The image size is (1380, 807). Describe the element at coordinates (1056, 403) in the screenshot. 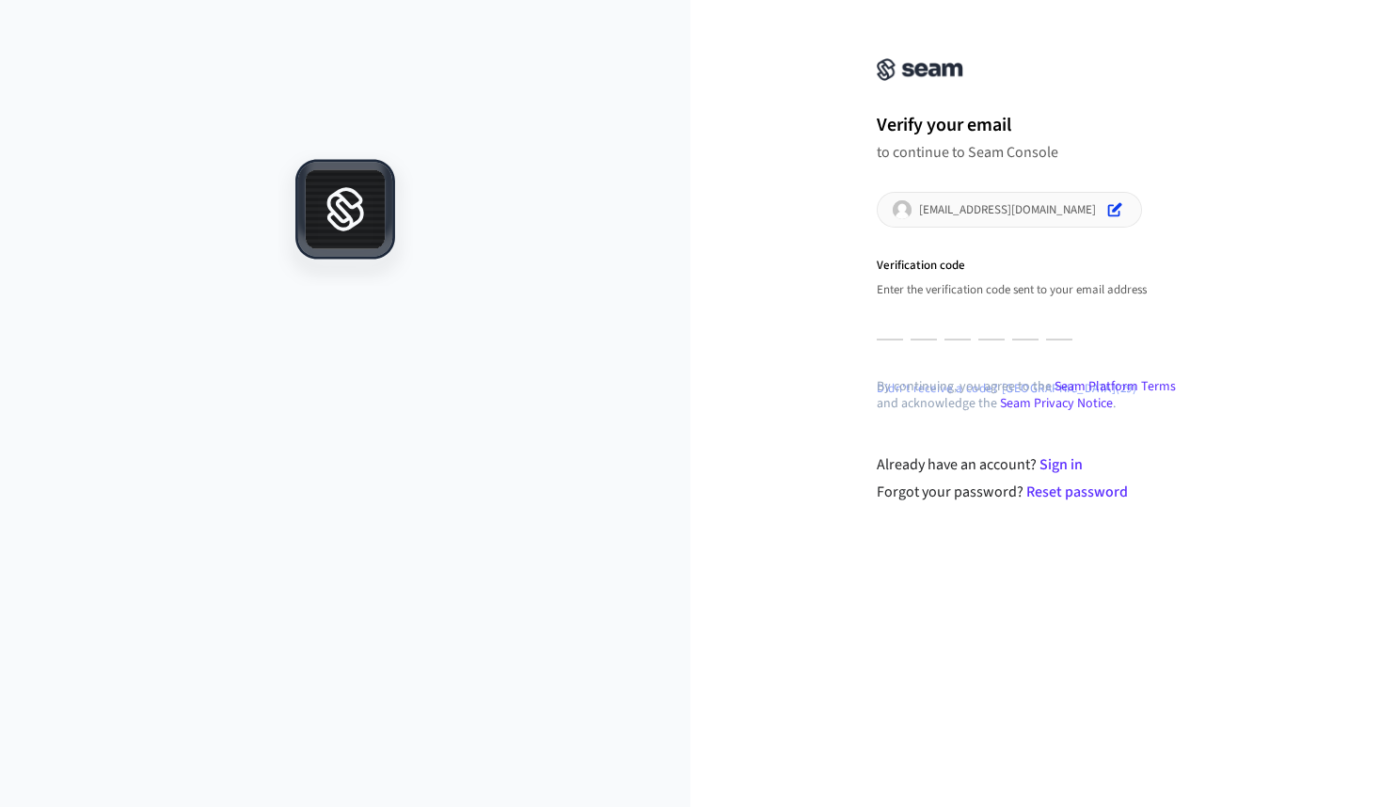

I see `a: Seam Privacy Notice` at that location.